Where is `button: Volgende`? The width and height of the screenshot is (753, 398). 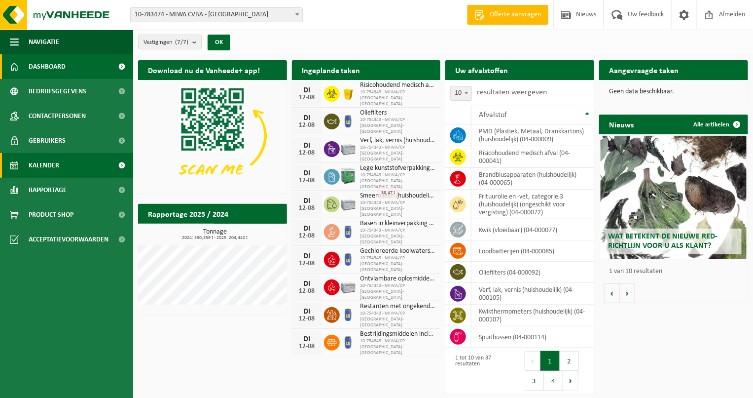 button: Volgende is located at coordinates (628, 293).